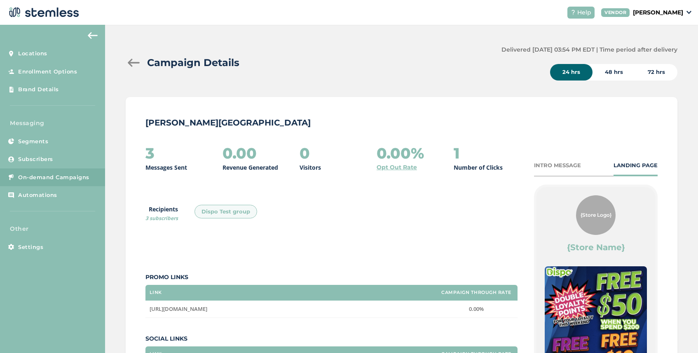  Describe the element at coordinates (457, 153) in the screenshot. I see `h2: 1` at that location.